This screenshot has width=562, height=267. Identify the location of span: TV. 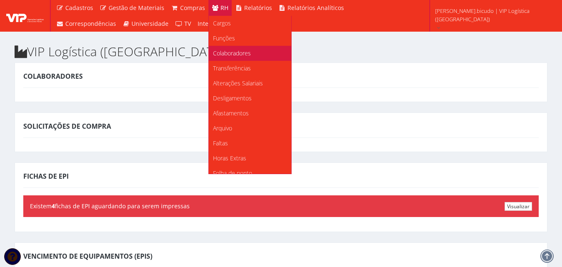
(188, 23).